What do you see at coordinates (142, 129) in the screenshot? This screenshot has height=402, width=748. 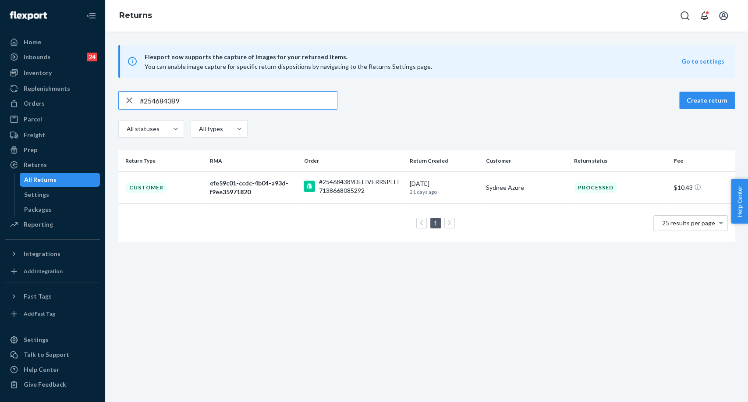 I see `div: All statuses` at bounding box center [142, 129].